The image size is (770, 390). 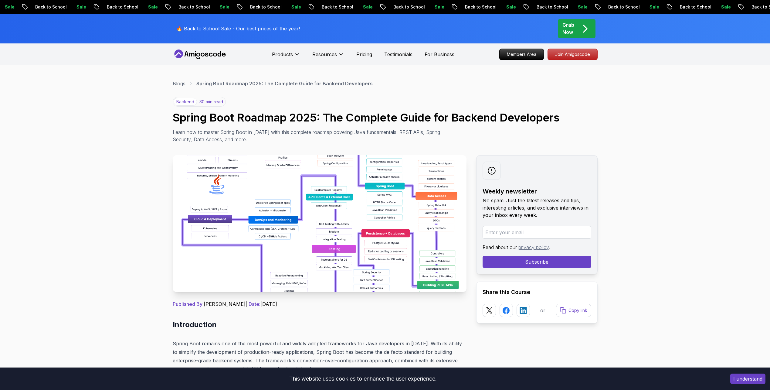 What do you see at coordinates (537, 191) in the screenshot?
I see `h2: Weekly newsletter` at bounding box center [537, 191].